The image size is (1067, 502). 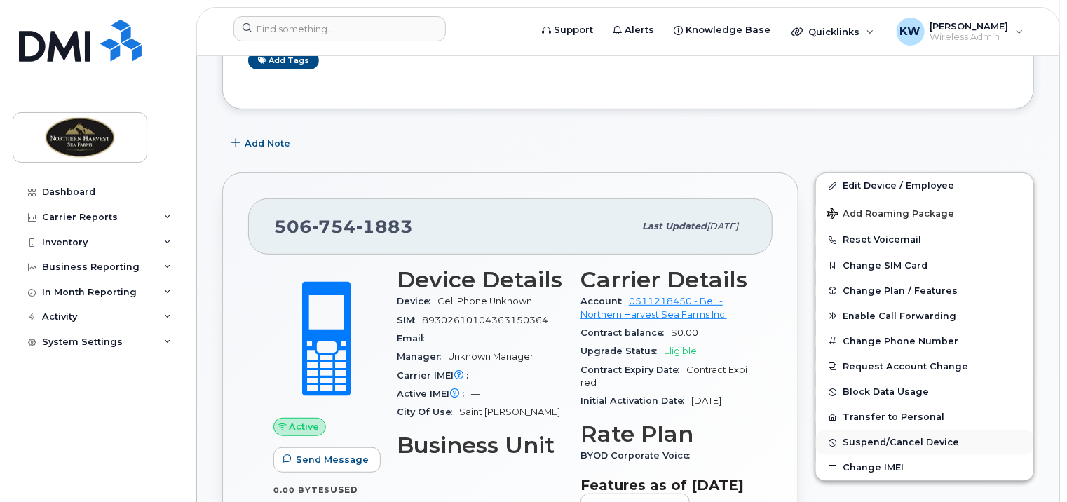 I want to click on h3: Rate Plan, so click(x=664, y=434).